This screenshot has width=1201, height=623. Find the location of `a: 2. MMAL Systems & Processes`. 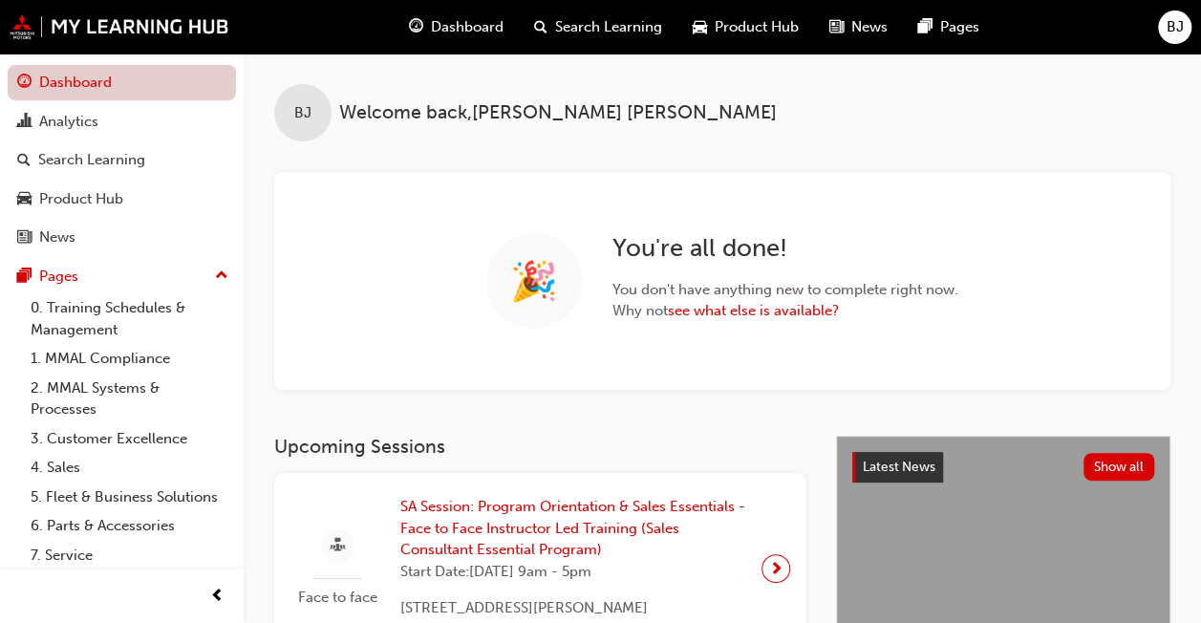

a: 2. MMAL Systems & Processes is located at coordinates (129, 398).